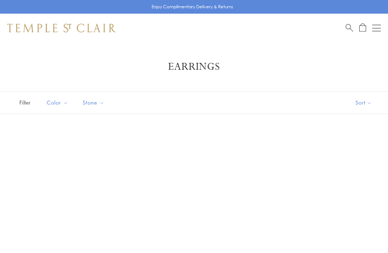 This screenshot has width=388, height=253. Describe the element at coordinates (57, 102) in the screenshot. I see `button: Color` at that location.